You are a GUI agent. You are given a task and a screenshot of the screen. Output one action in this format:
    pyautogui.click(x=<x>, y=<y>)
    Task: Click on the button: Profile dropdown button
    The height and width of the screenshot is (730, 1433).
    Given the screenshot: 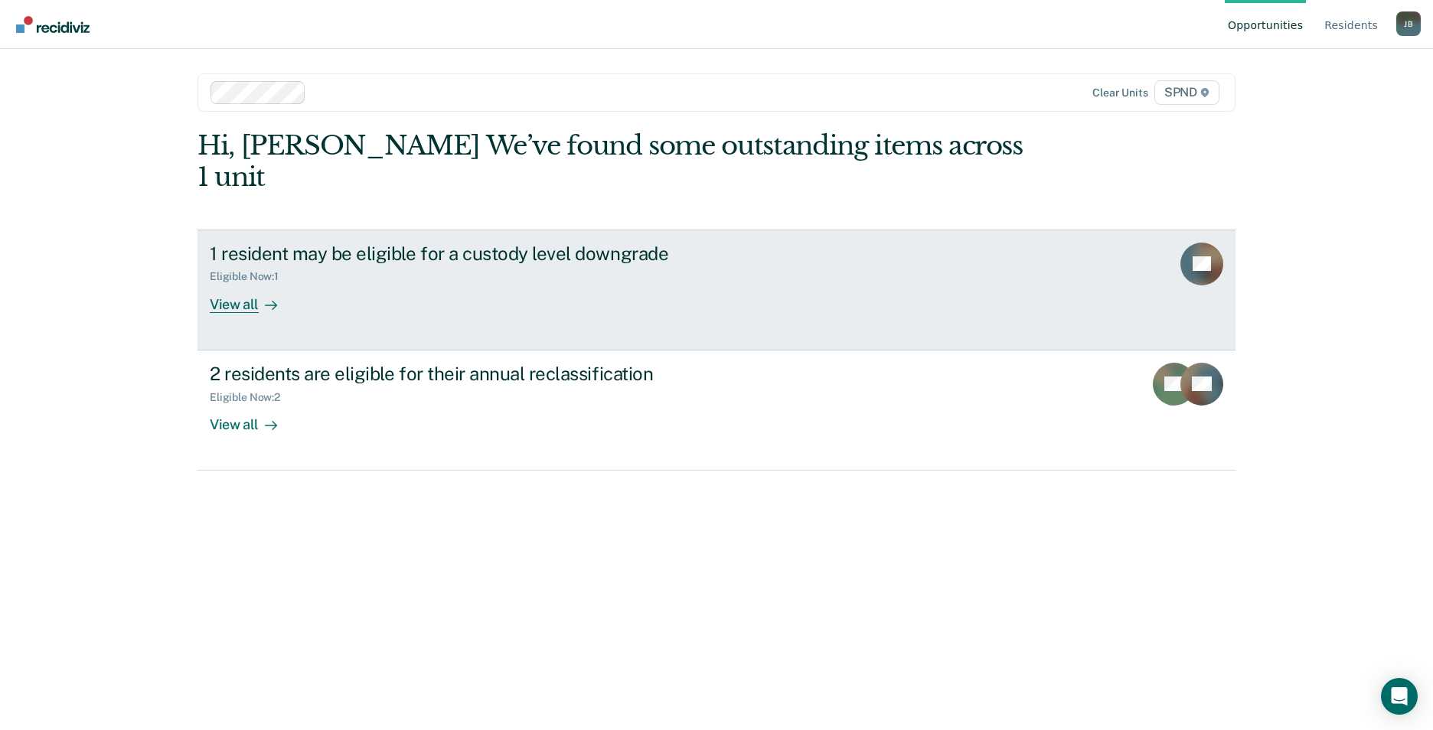 What is the action you would take?
    pyautogui.click(x=1409, y=24)
    